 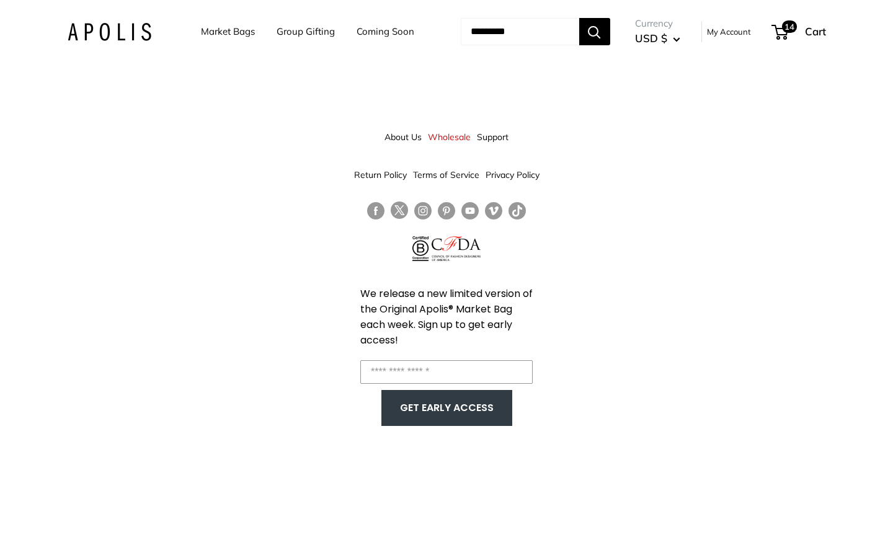 I want to click on a: Return Policy, so click(x=380, y=175).